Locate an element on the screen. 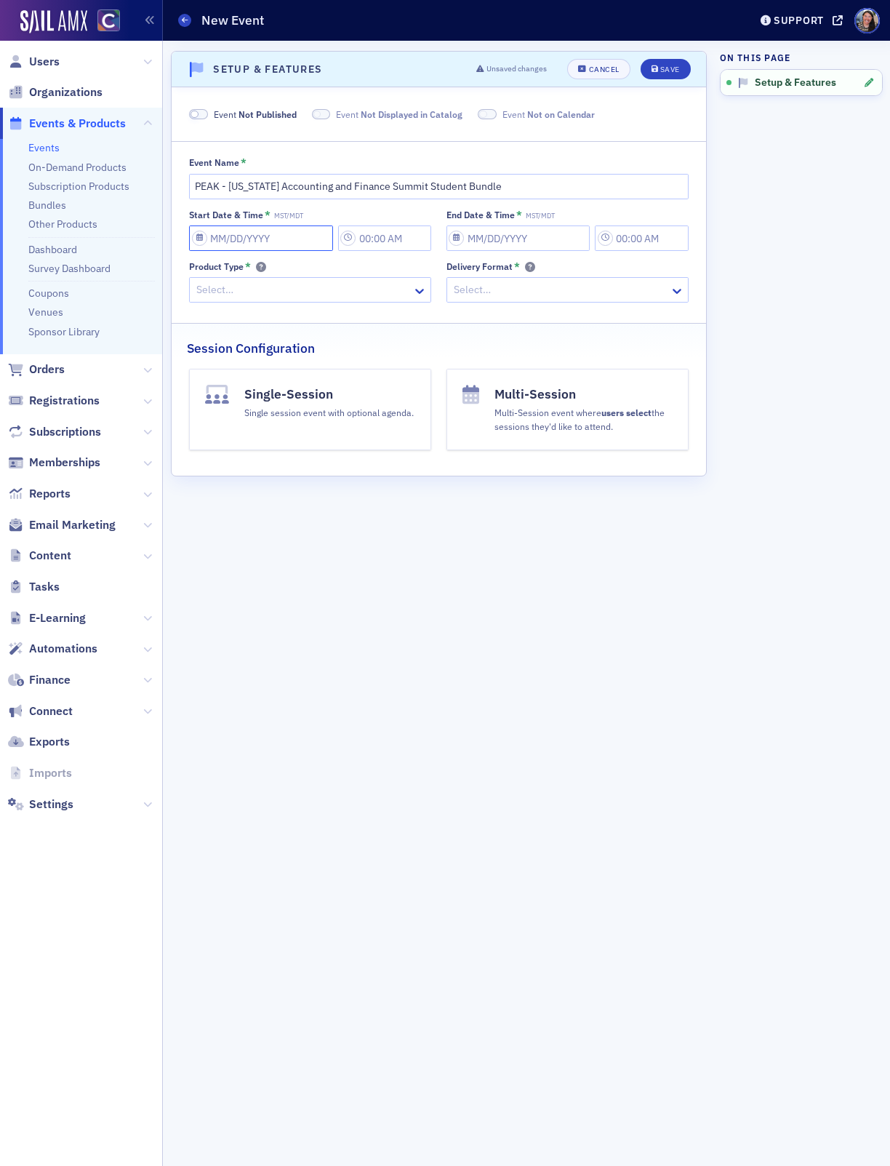 The image size is (890, 1166). a: Other Products is located at coordinates (63, 224).